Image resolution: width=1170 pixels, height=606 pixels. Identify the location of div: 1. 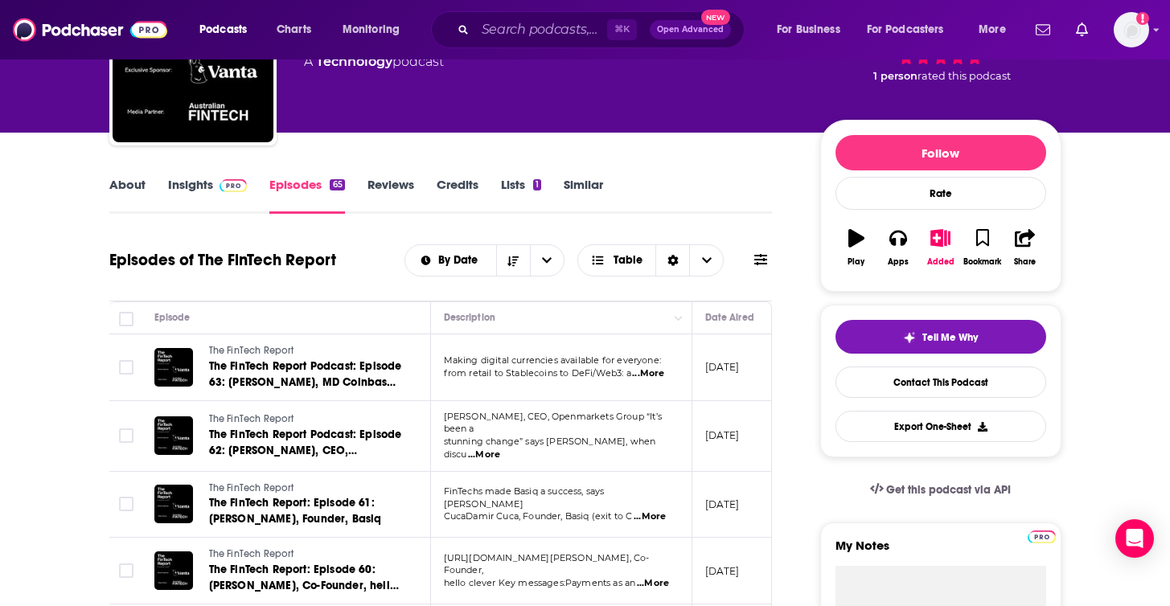
(537, 185).